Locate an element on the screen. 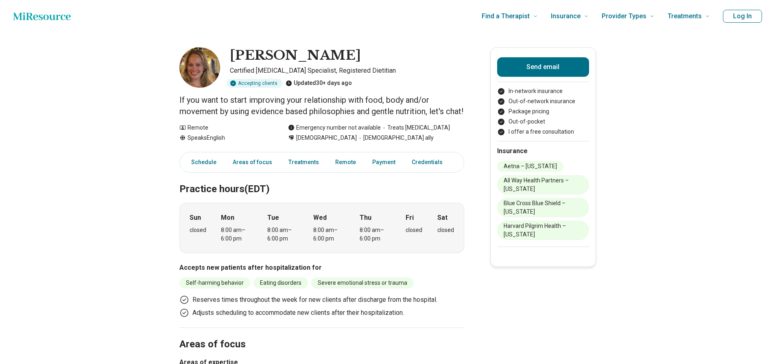 This screenshot has height=364, width=775. li: Out-of-pocket is located at coordinates (543, 122).